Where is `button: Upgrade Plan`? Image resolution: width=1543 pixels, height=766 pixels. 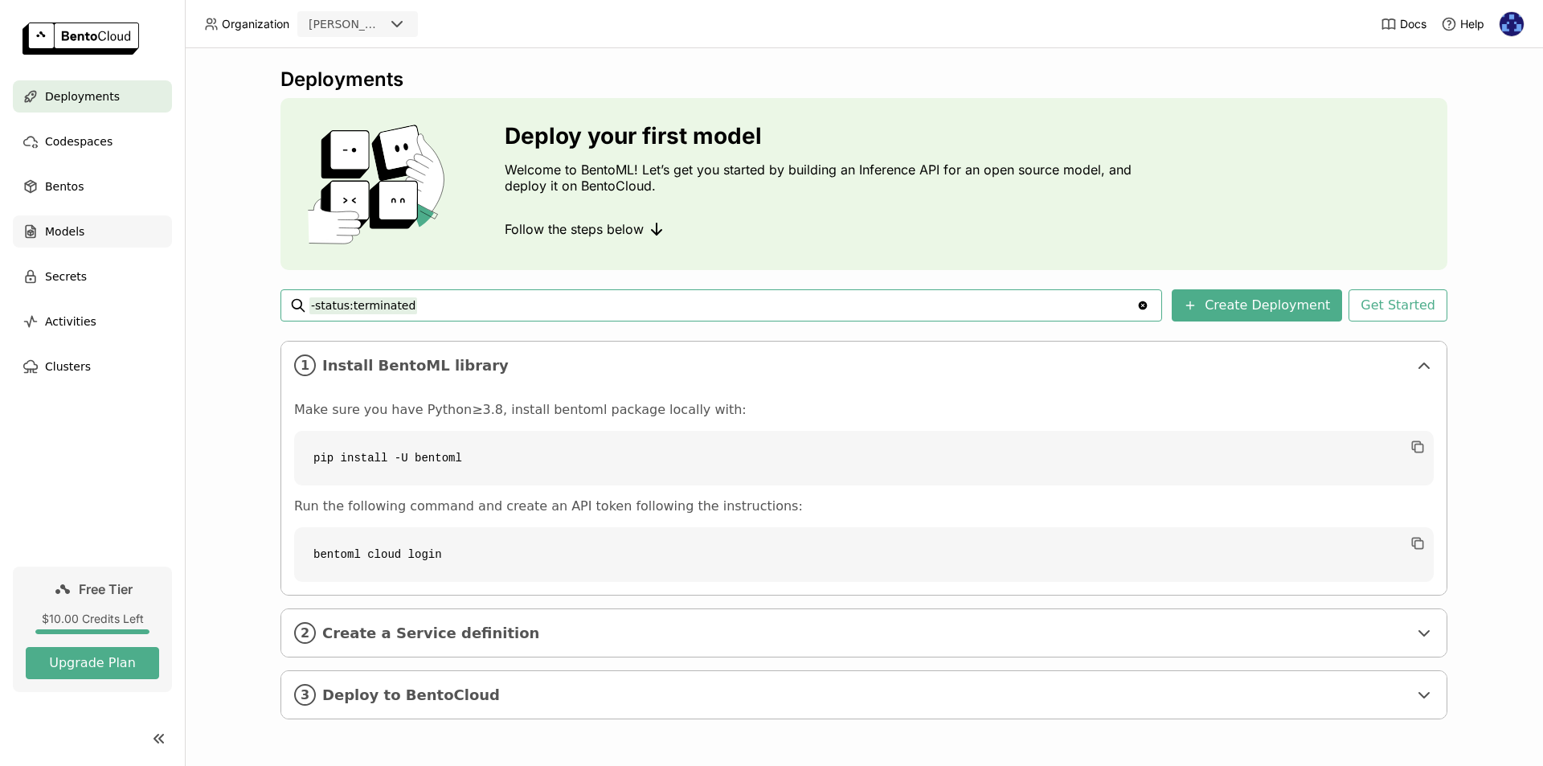
button: Upgrade Plan is located at coordinates (92, 663).